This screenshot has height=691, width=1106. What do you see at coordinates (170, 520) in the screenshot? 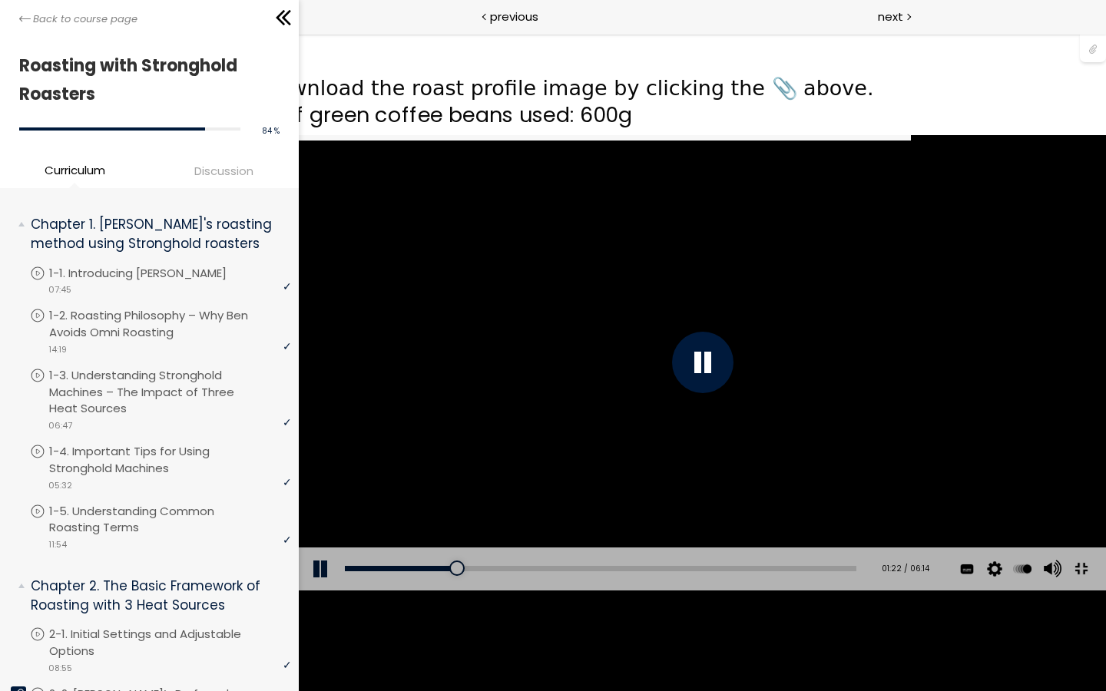
I see `p: 1-5. Understanding Common Roasting Terms` at bounding box center [170, 520].